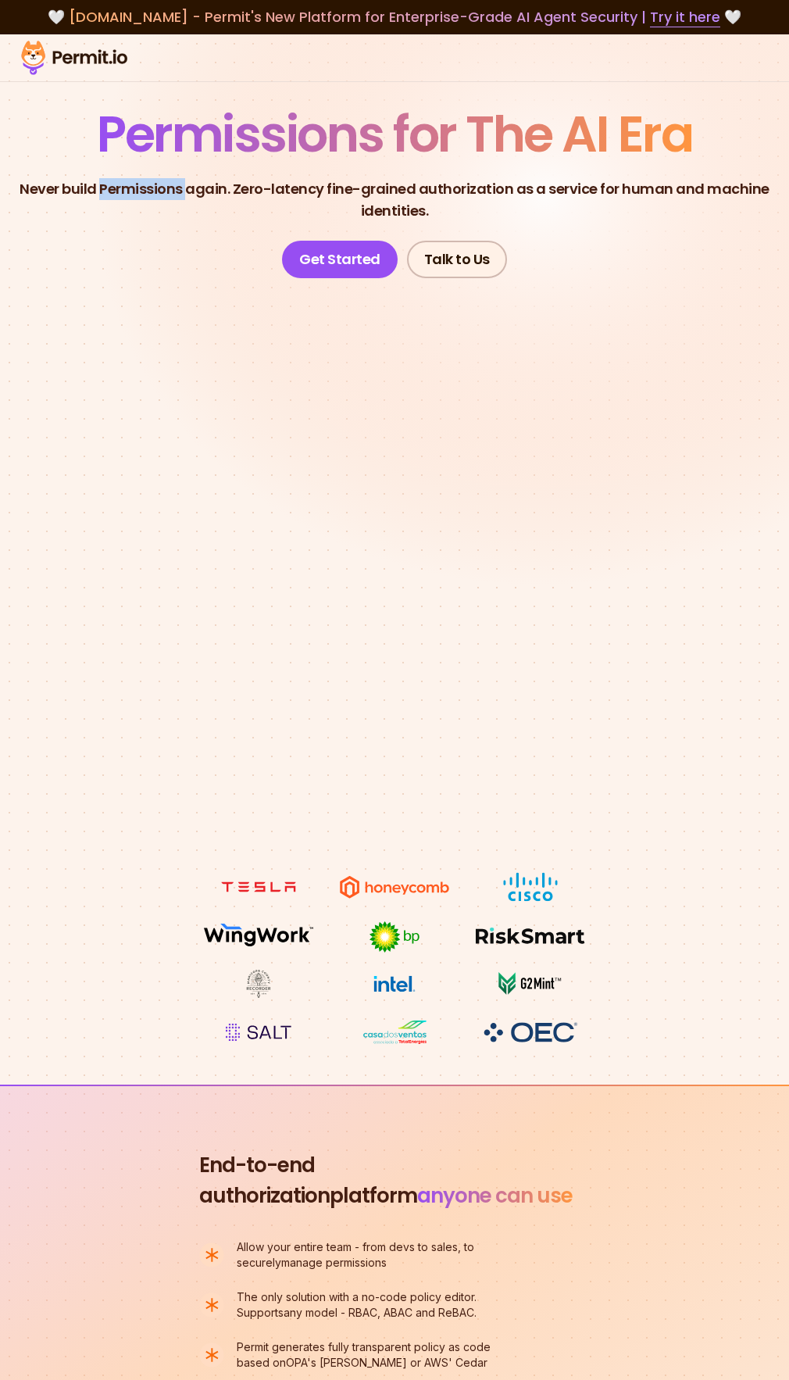 This screenshot has height=1380, width=789. Describe the element at coordinates (259, 984) in the screenshot. I see `img: Maricopa County Recorder\'s Office` at that location.